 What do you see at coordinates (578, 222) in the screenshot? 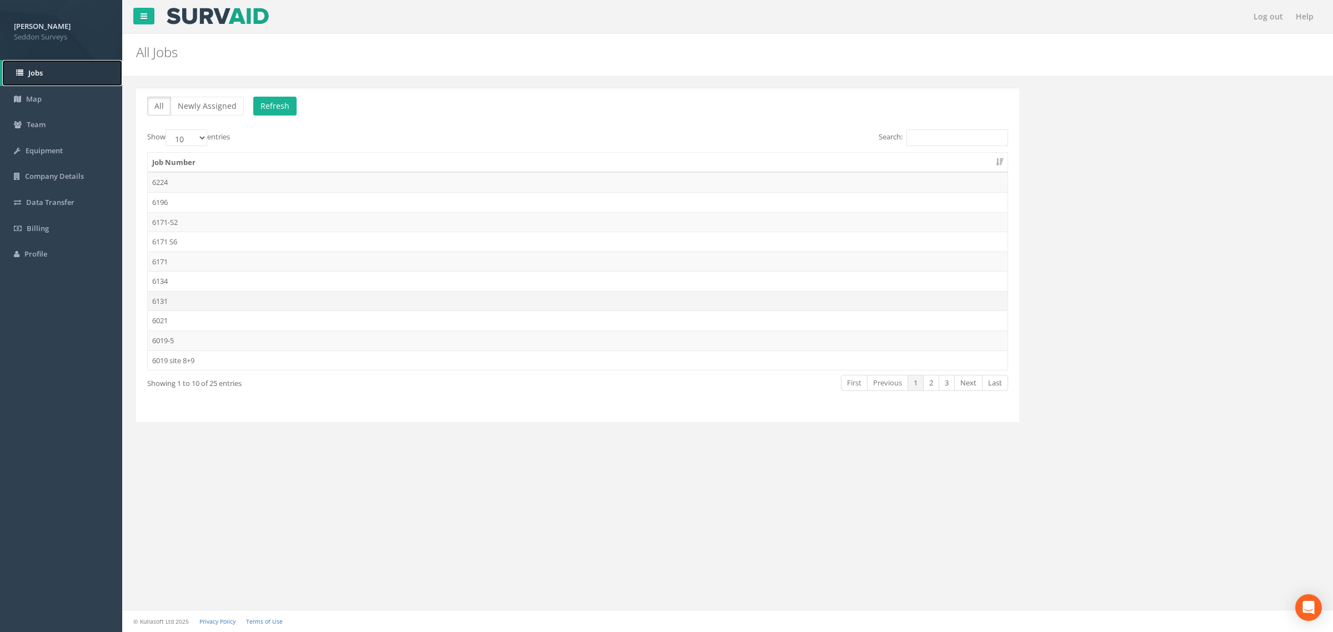
I see `td: 6171-S2` at bounding box center [578, 222].